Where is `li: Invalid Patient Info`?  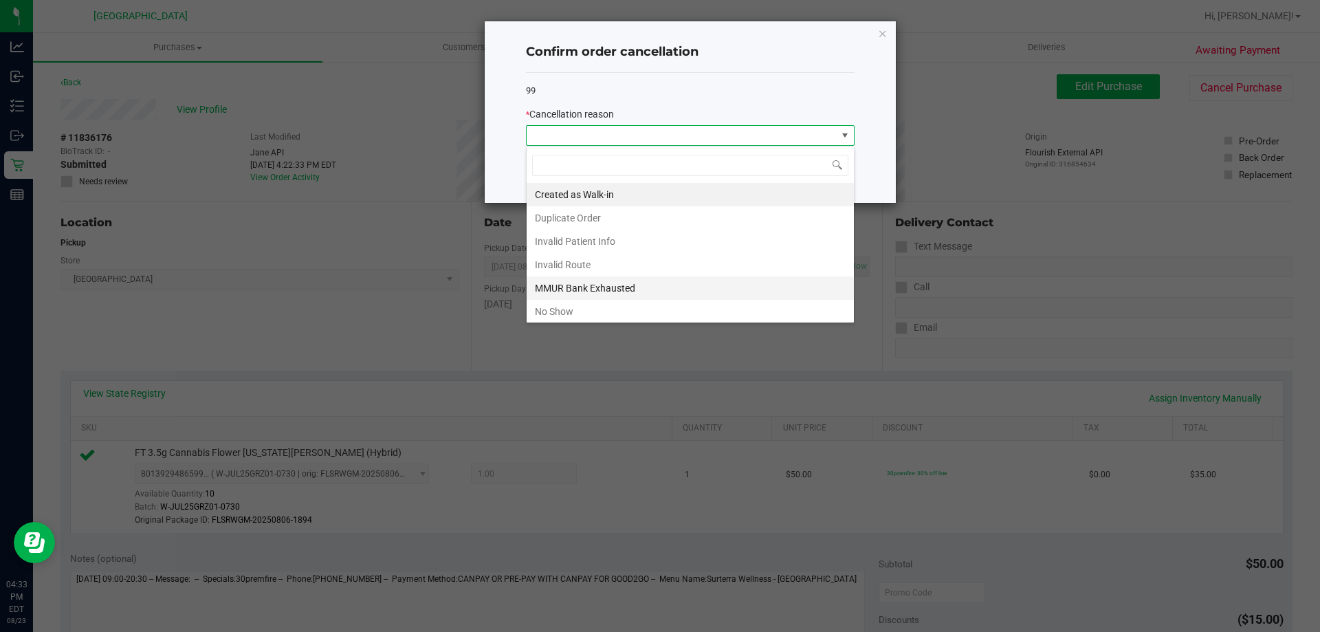 li: Invalid Patient Info is located at coordinates (690, 241).